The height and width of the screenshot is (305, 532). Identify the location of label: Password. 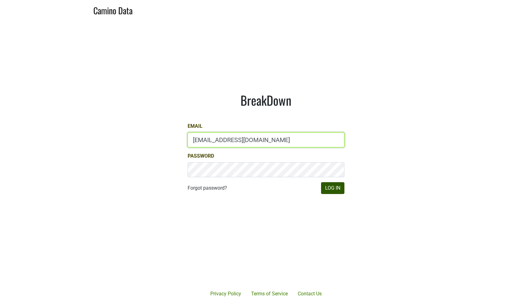
(201, 156).